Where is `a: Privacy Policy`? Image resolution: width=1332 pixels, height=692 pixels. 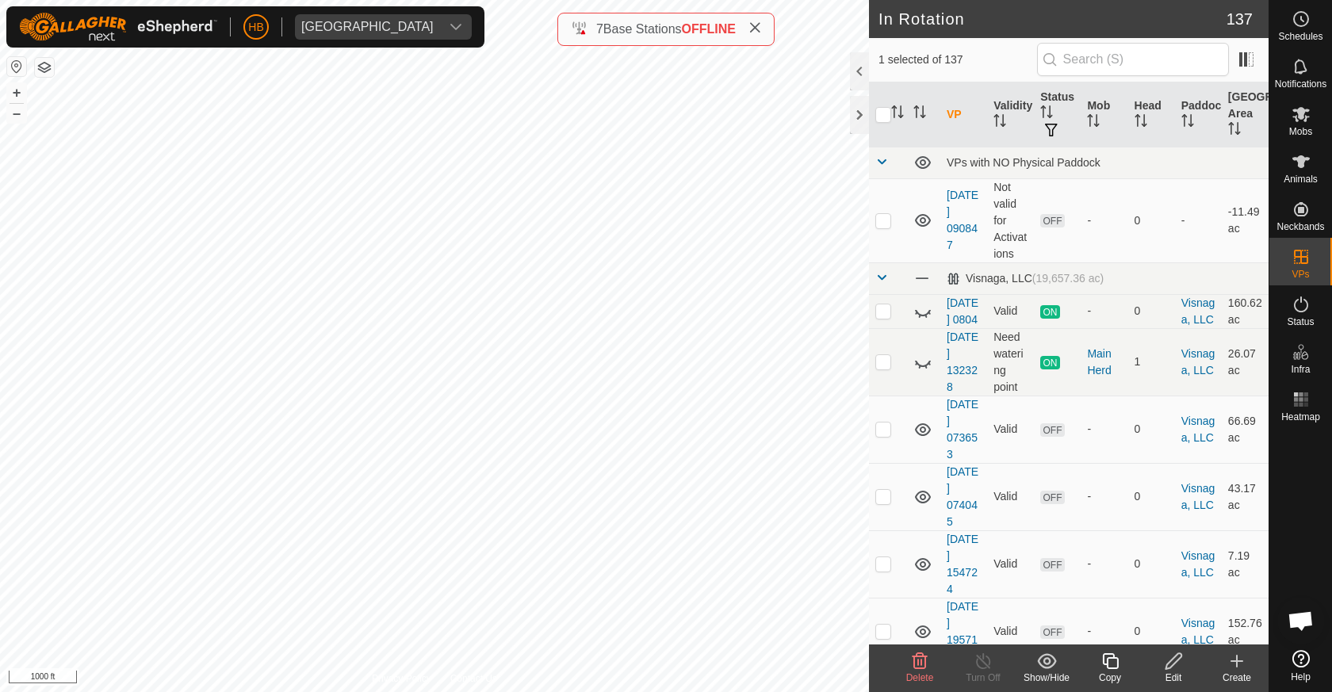 a: Privacy Policy is located at coordinates (401, 679).